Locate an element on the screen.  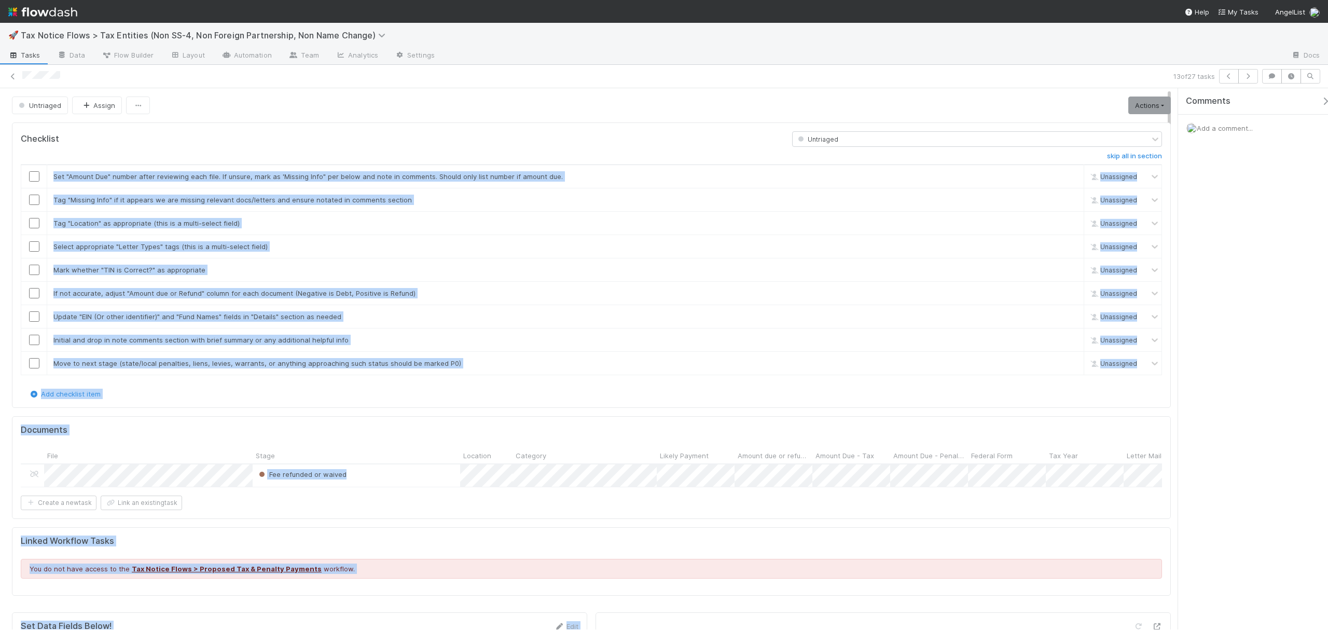
a: Add checklist item is located at coordinates (64, 394).